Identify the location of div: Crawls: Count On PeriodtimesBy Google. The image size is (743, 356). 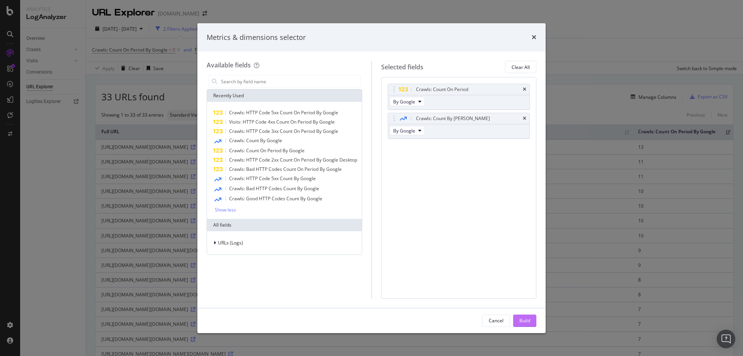
(459, 96).